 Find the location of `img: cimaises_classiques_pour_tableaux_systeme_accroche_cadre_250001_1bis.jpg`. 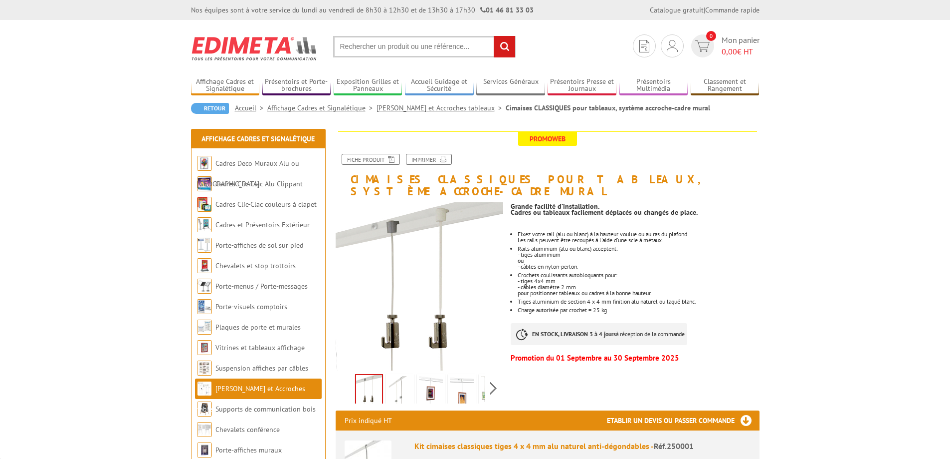

img: cimaises_classiques_pour_tableaux_systeme_accroche_cadre_250001_1bis.jpg is located at coordinates (431, 391).